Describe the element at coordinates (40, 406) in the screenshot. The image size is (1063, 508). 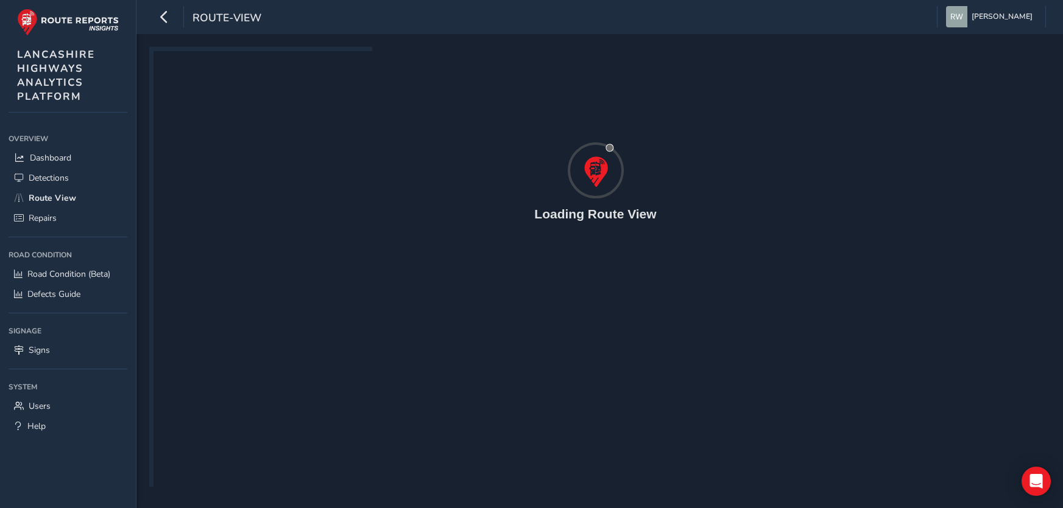
I see `span: Users` at that location.